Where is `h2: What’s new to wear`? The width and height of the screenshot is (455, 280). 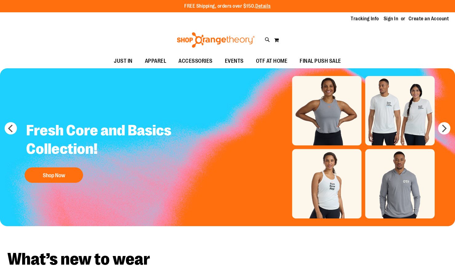 h2: What’s new to wear is located at coordinates (227, 259).